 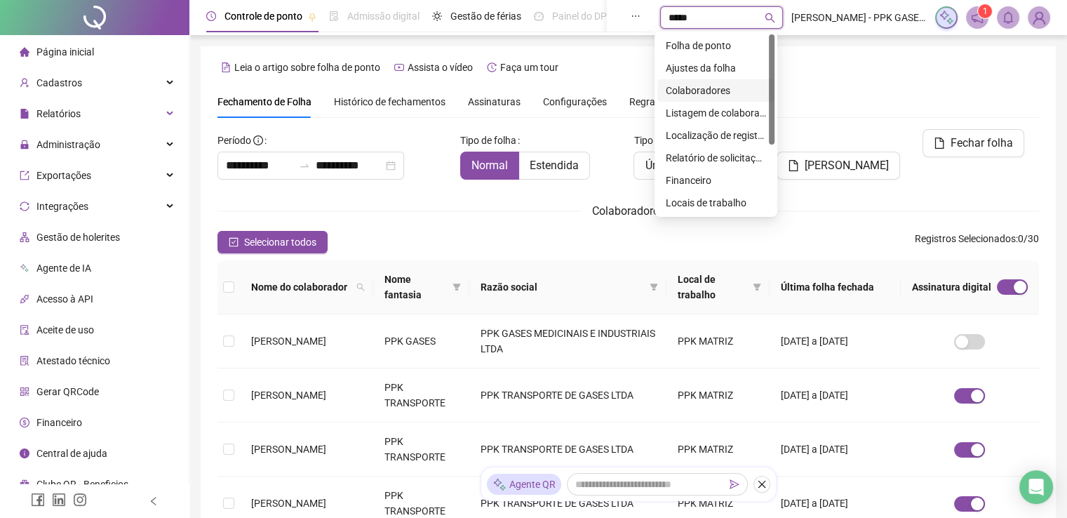 I want to click on span: Gestão de férias, so click(x=486, y=16).